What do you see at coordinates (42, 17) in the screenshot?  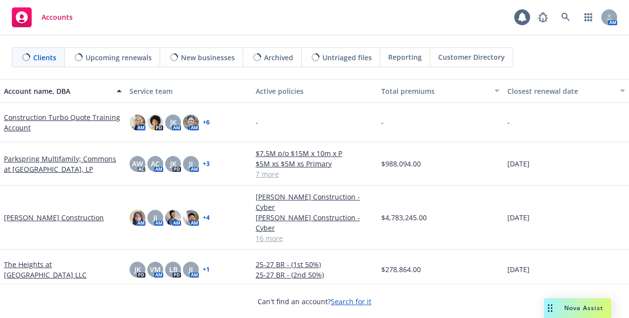 I see `a: Accounts` at bounding box center [42, 17].